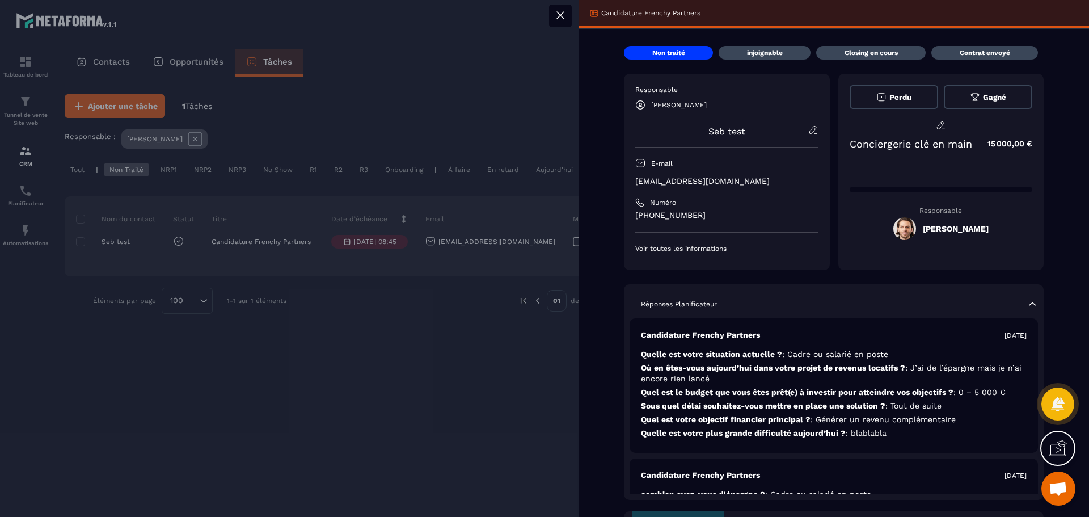  I want to click on div: Ouvrir le chat, so click(1059, 489).